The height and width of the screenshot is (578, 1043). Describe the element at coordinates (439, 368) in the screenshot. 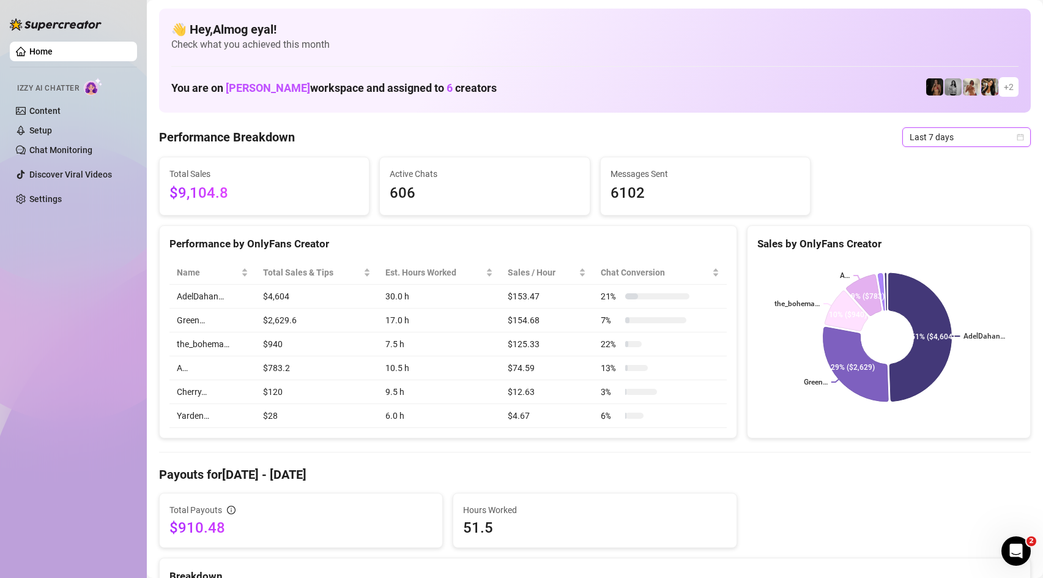

I see `td: 10.5 h` at that location.